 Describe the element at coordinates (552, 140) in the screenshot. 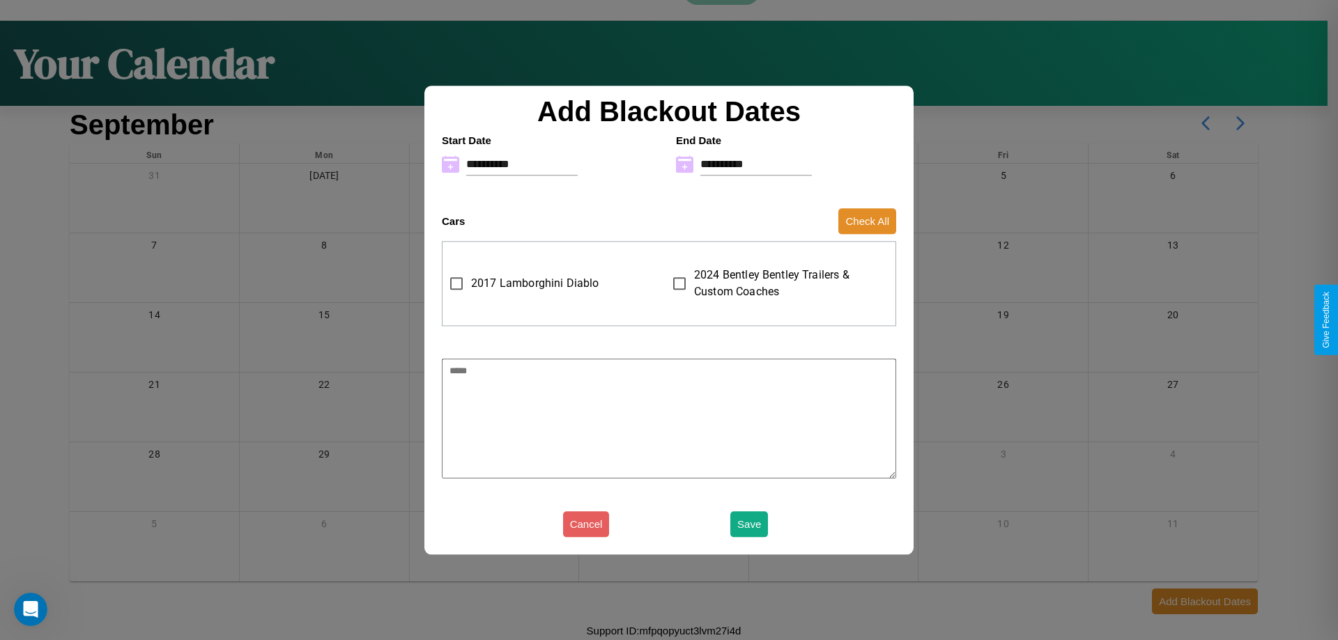

I see `h4: Start Date` at that location.